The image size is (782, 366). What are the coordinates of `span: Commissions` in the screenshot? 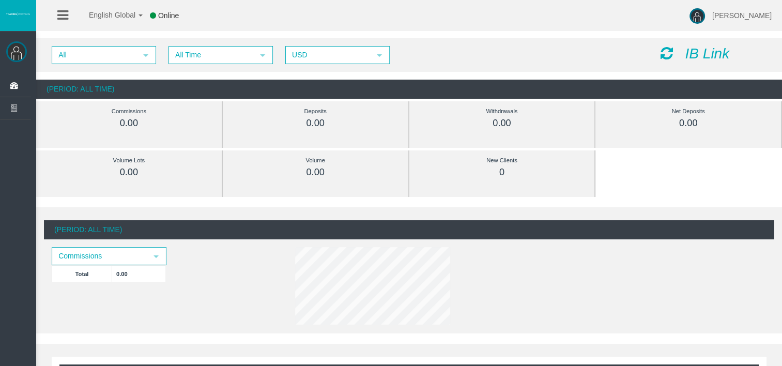 It's located at (100, 256).